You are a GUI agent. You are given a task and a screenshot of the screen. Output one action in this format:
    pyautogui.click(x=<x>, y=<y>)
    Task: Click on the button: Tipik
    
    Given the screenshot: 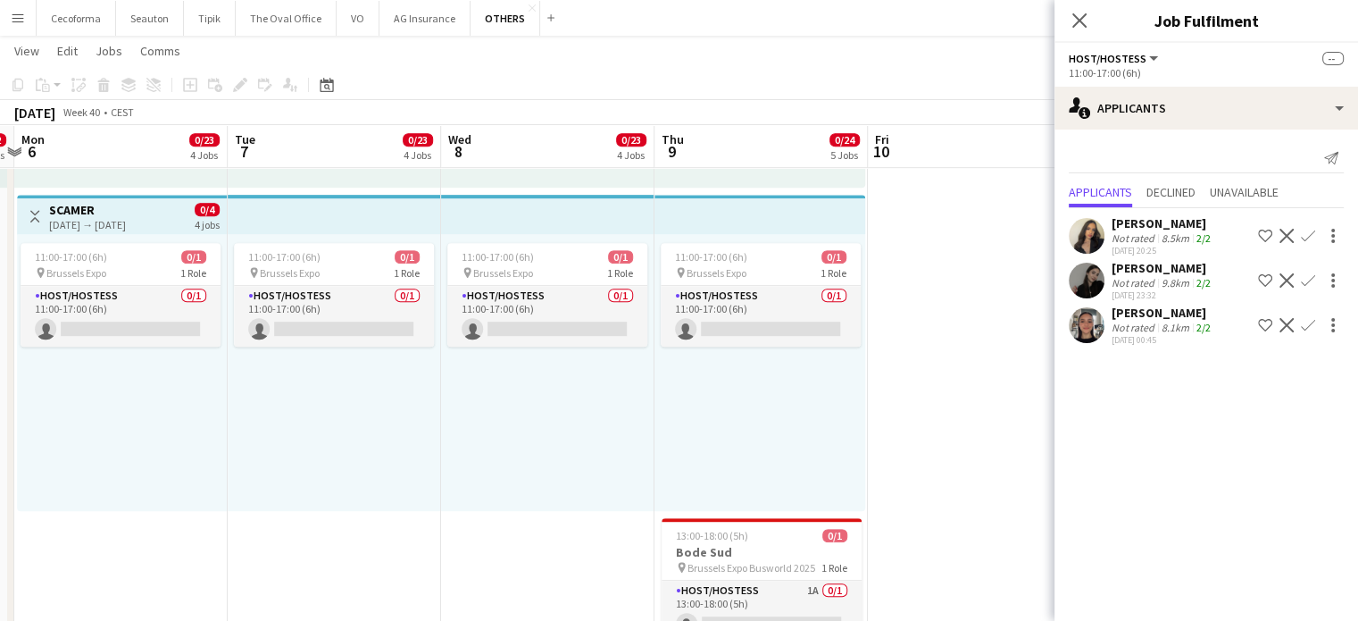 What is the action you would take?
    pyautogui.click(x=210, y=18)
    